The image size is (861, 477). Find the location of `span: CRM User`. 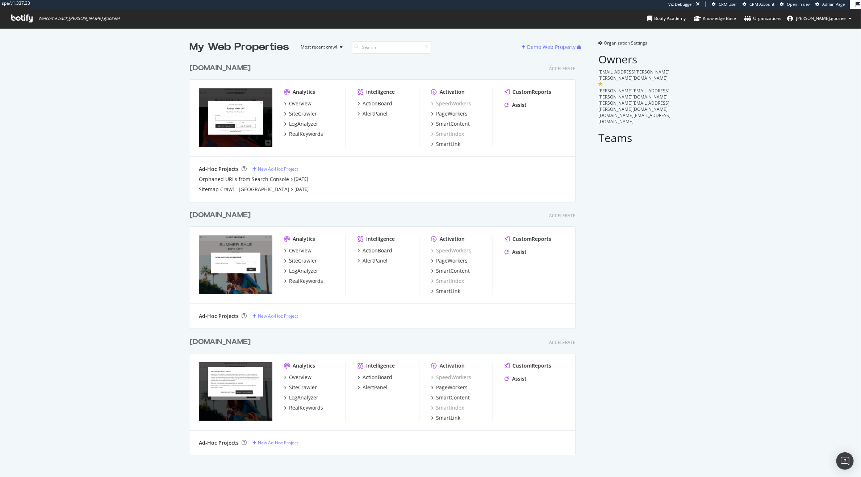

span: CRM User is located at coordinates (728, 4).